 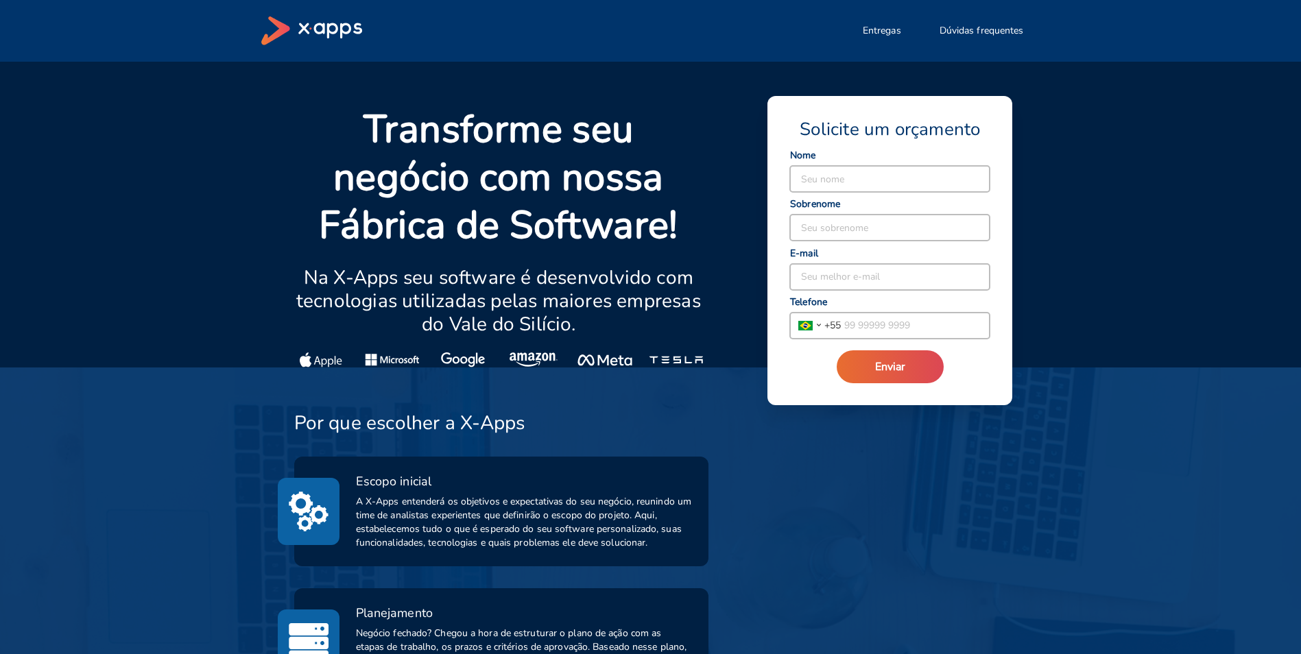 I want to click on img: Microsoft, so click(x=391, y=360).